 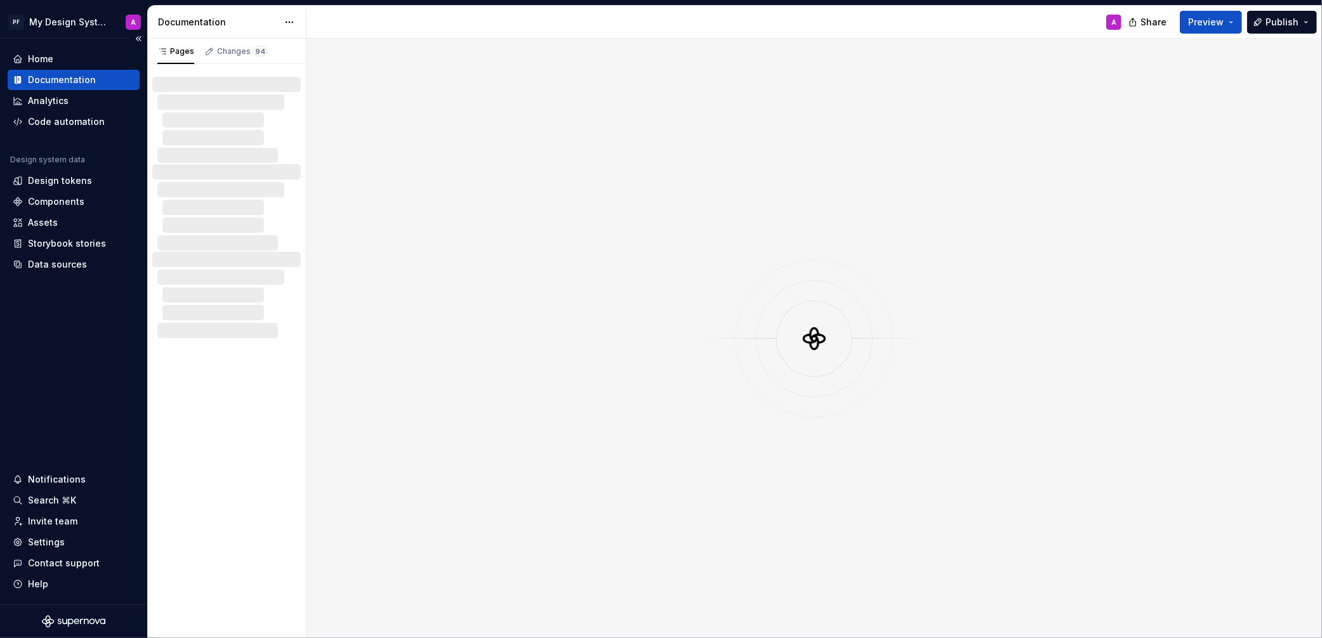 What do you see at coordinates (74, 202) in the screenshot?
I see `a: Components` at bounding box center [74, 202].